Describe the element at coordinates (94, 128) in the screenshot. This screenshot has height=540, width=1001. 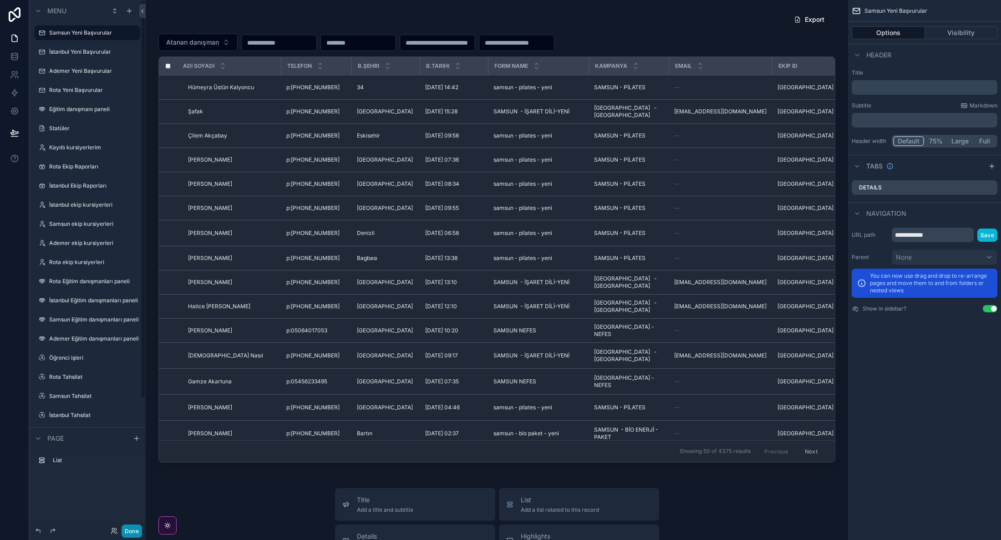
I see `label: Statüler` at that location.